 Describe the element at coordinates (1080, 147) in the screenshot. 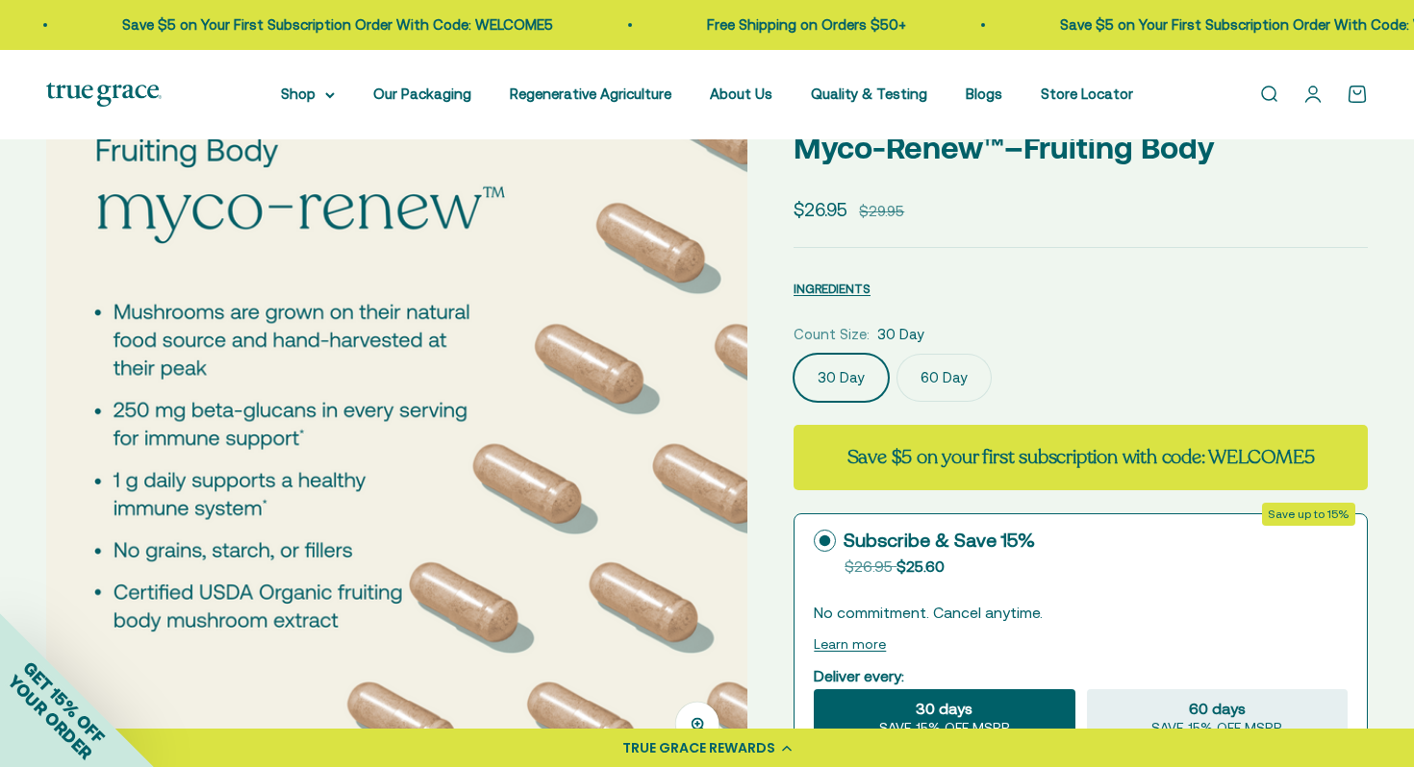

I see `p: Myco-Renew™–Fruiting Body` at that location.